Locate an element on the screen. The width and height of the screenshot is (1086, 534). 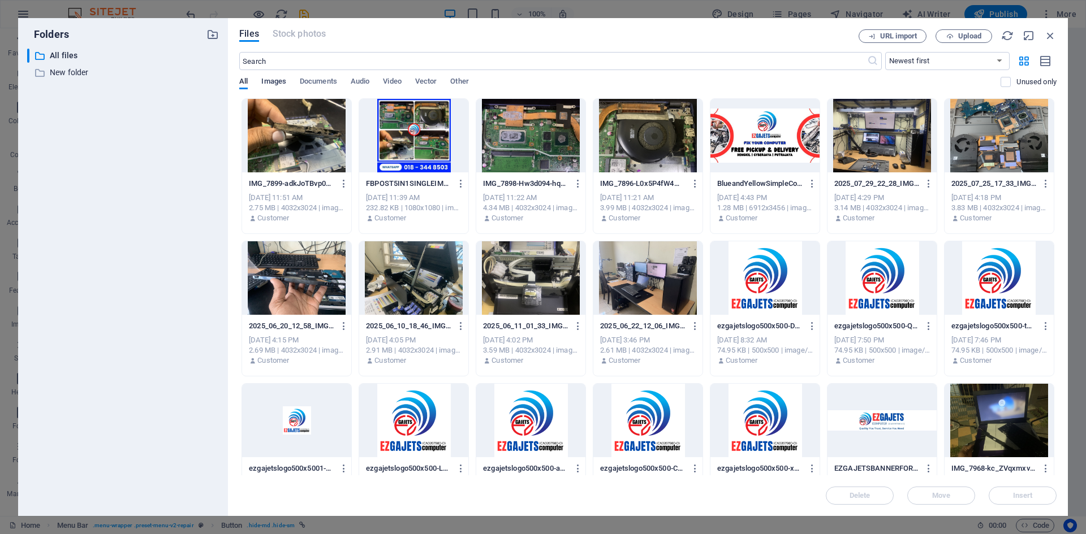
span: This file type is not supported by this element is located at coordinates (299, 34).